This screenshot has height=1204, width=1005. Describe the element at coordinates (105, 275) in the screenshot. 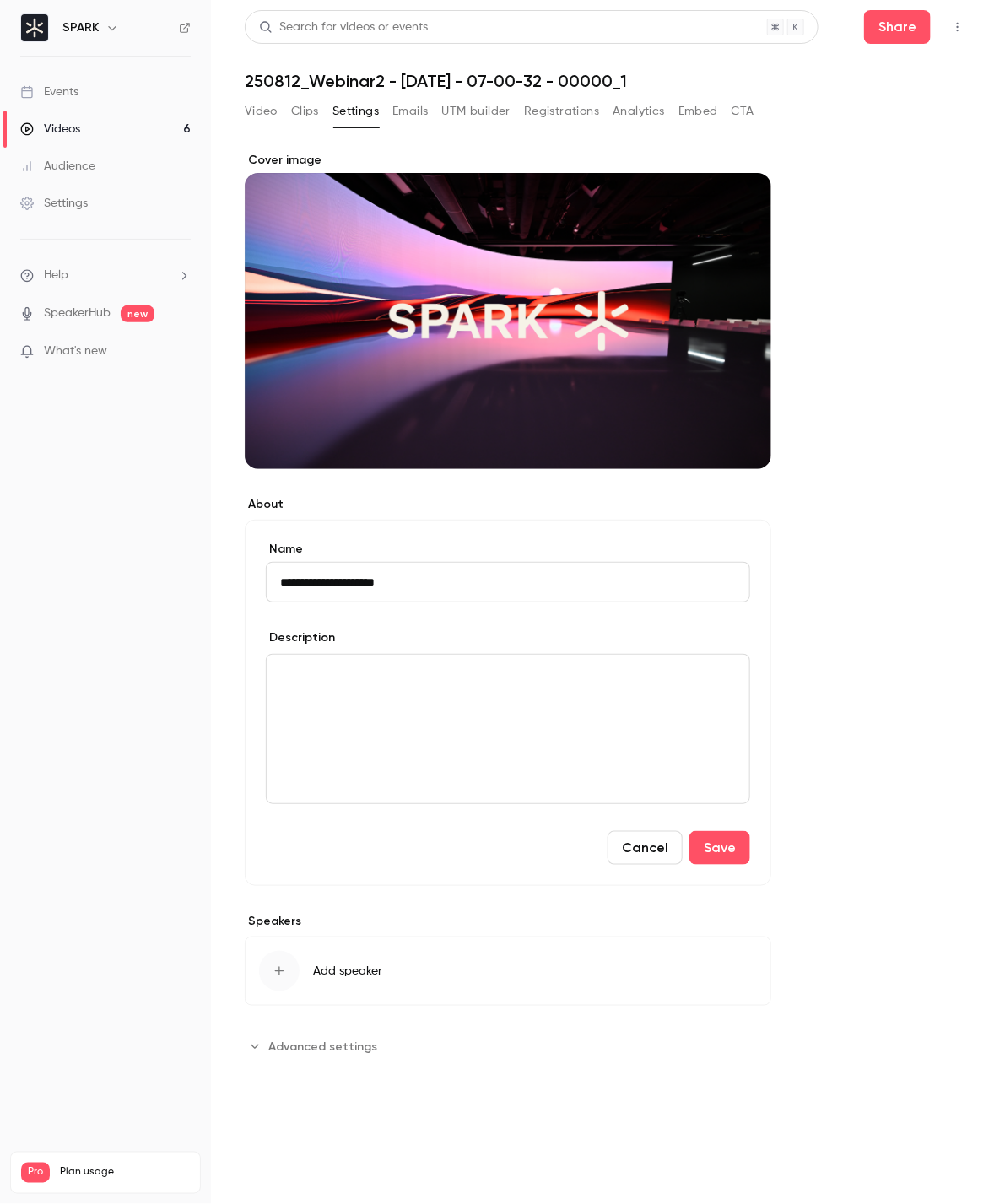

I see `li: help-dropdown-opener` at that location.